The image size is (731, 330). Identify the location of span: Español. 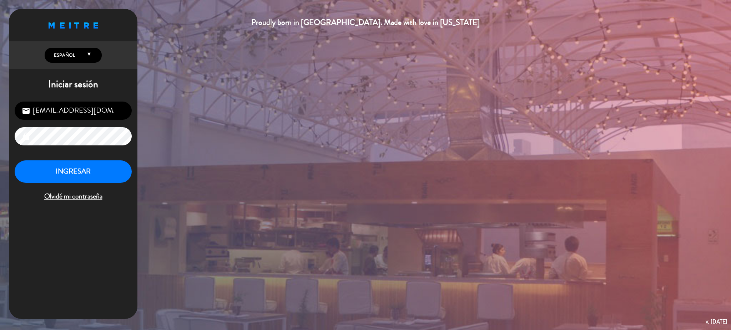
(64, 55).